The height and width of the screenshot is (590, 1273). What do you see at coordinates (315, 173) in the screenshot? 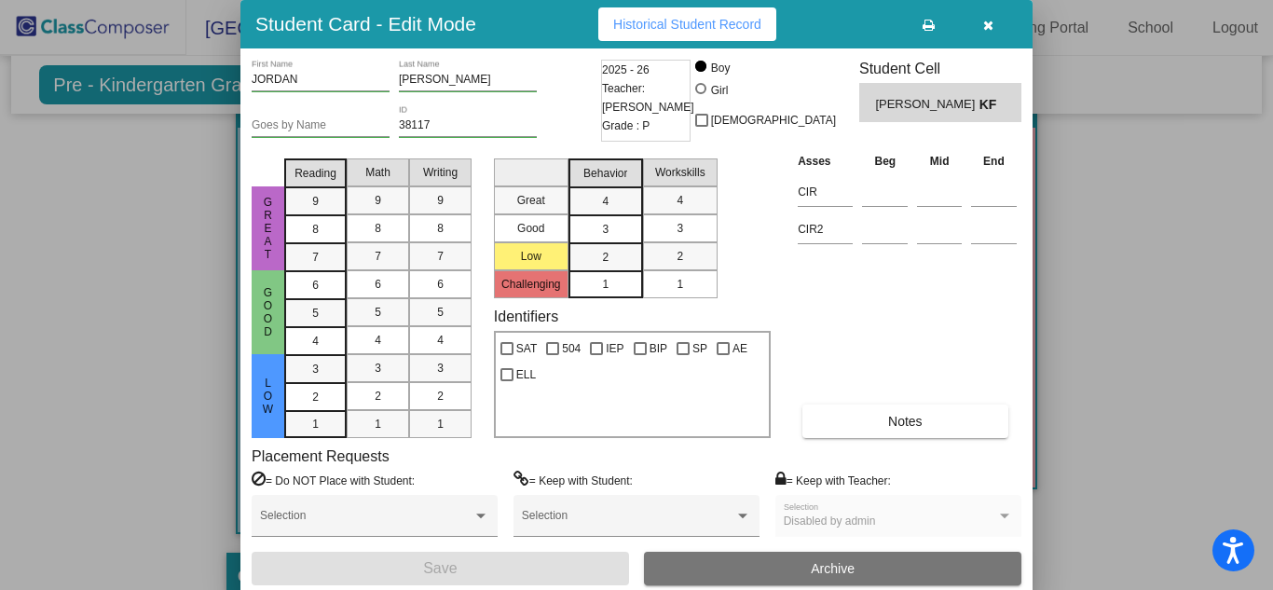
I see `span: Reading` at bounding box center [315, 173].